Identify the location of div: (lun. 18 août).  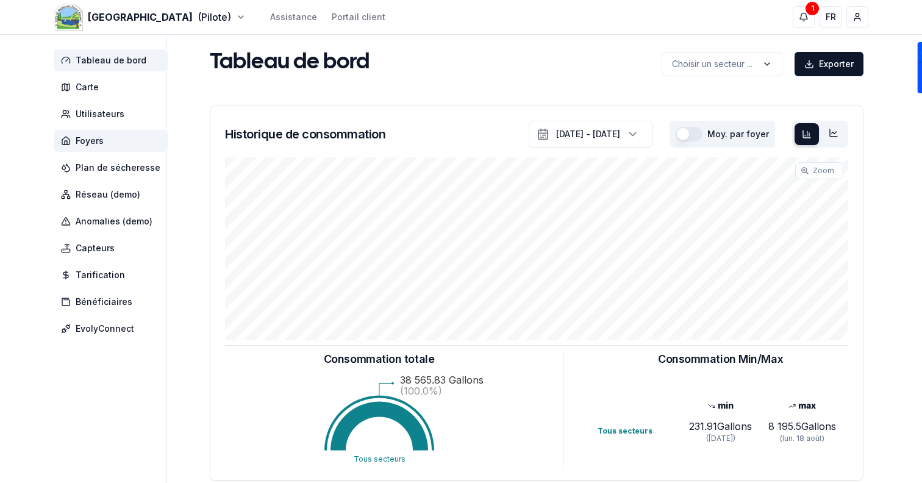
(803, 438).